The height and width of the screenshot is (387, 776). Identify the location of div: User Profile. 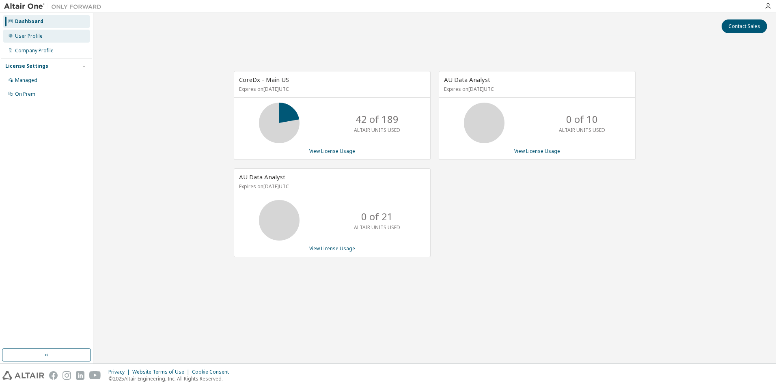
(29, 36).